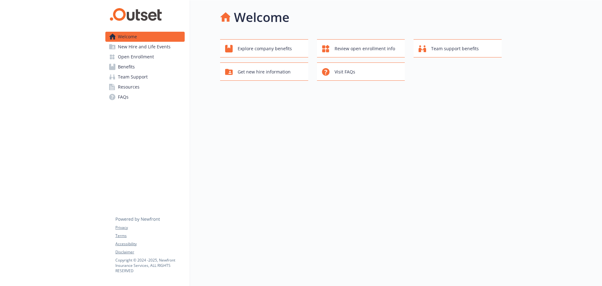  I want to click on button: Explore company benefits, so click(264, 48).